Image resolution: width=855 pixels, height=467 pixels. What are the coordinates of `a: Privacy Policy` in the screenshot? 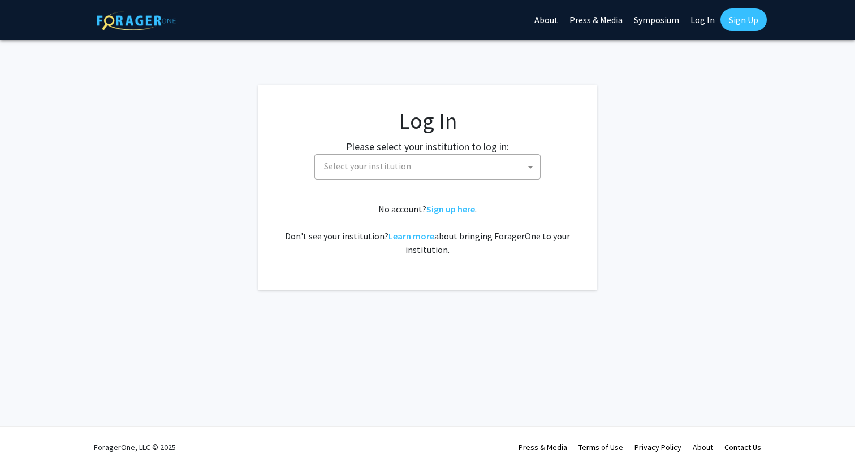 It's located at (657, 448).